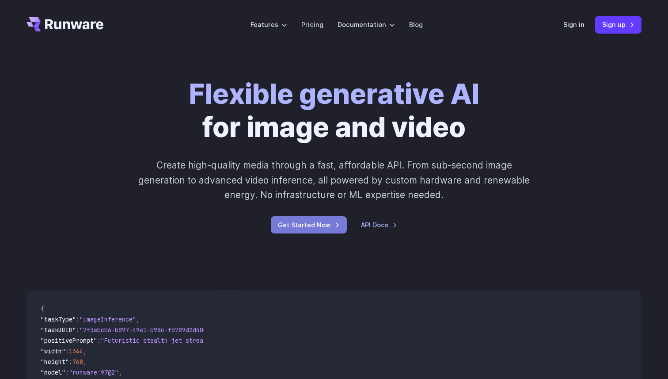 The height and width of the screenshot is (379, 668). What do you see at coordinates (416, 24) in the screenshot?
I see `a: Blog` at bounding box center [416, 24].